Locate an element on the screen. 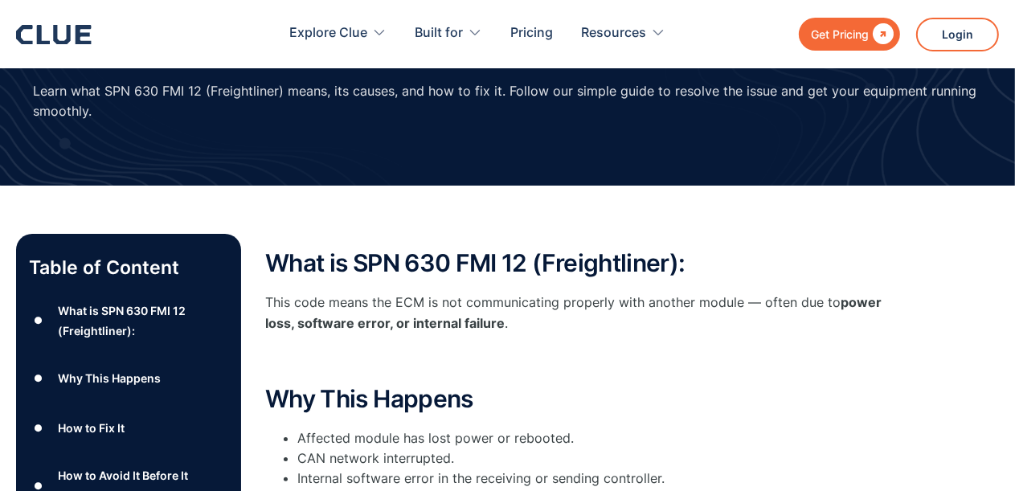 The width and height of the screenshot is (1015, 491). a: Get Pricing is located at coordinates (850, 34).